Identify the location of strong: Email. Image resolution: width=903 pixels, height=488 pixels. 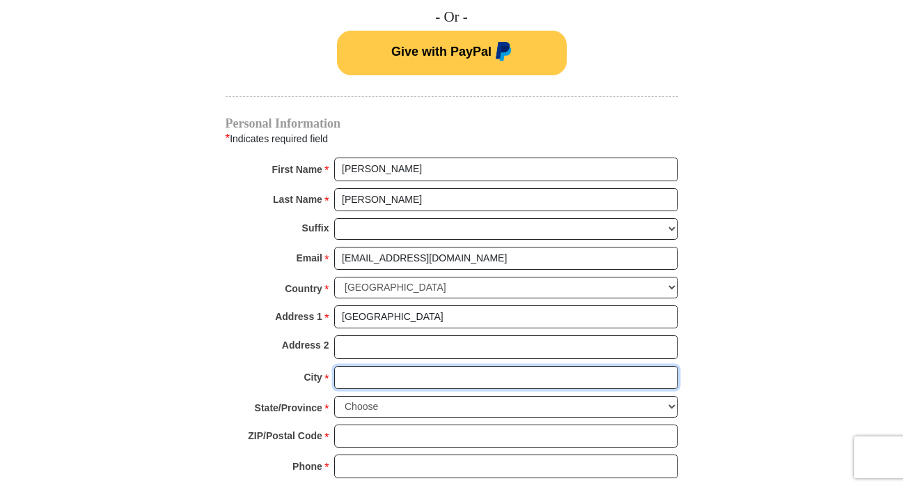
(309, 258).